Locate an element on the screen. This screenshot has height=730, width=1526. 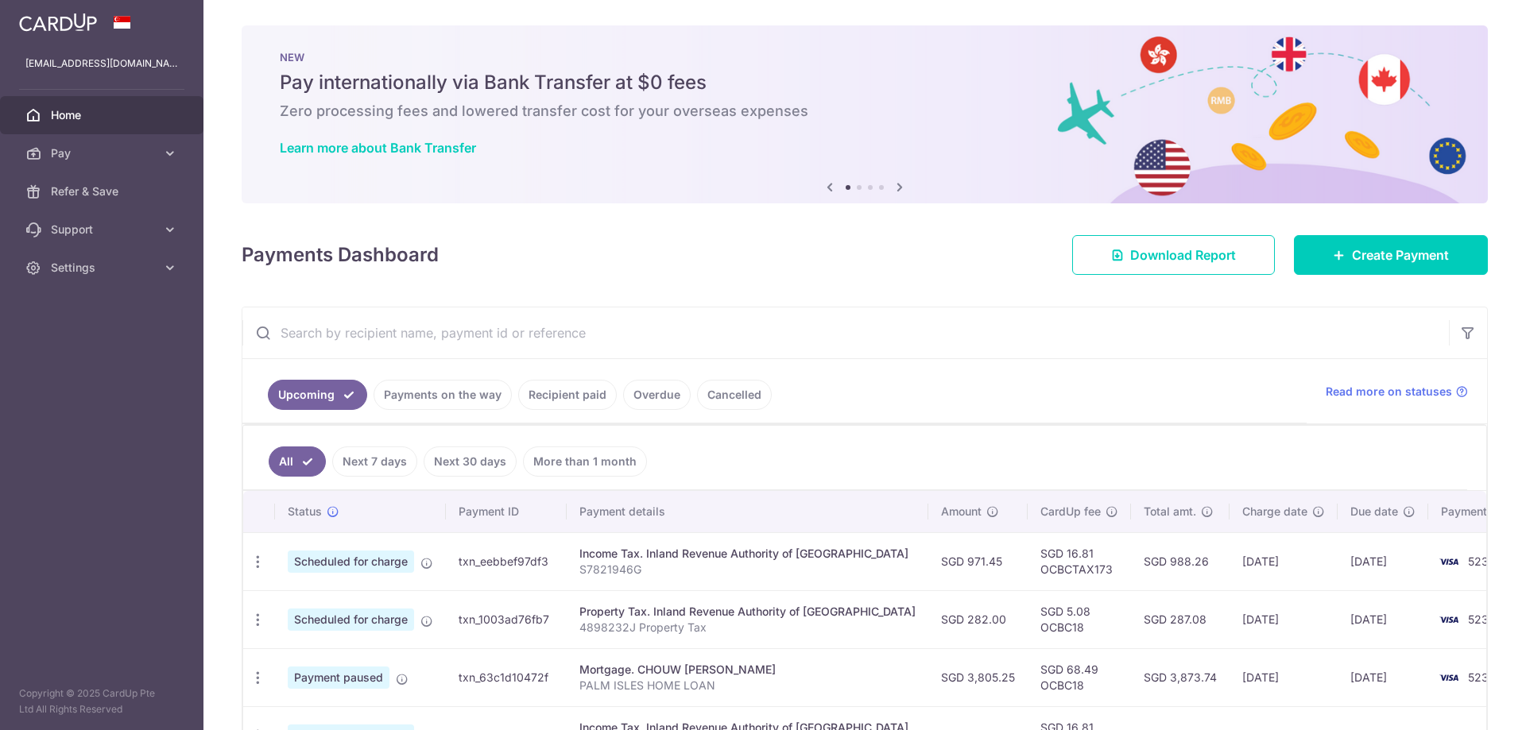
span: Settings is located at coordinates (103, 268).